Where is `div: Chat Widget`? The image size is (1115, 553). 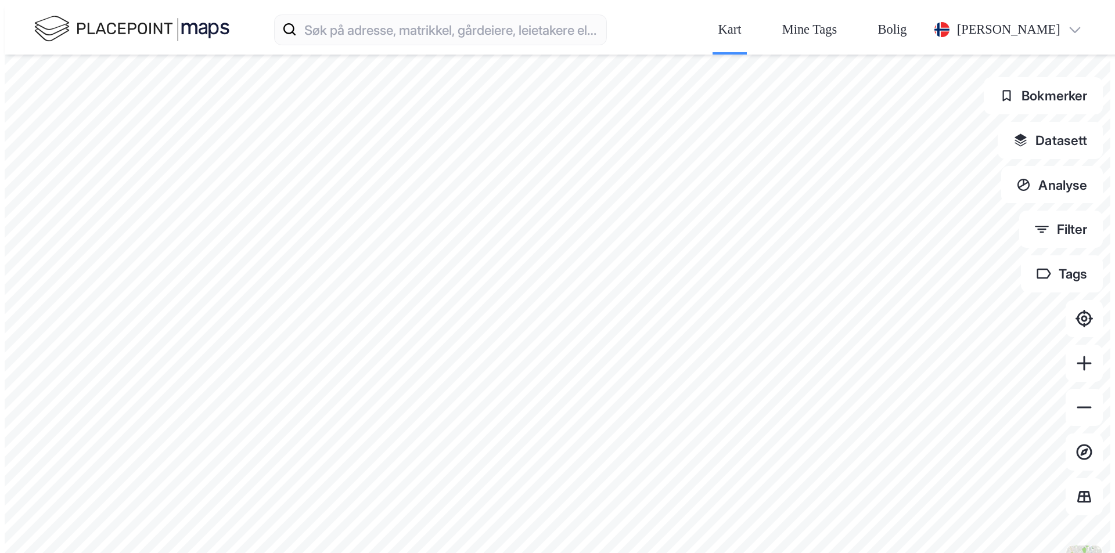 div: Chat Widget is located at coordinates (1086, 525).